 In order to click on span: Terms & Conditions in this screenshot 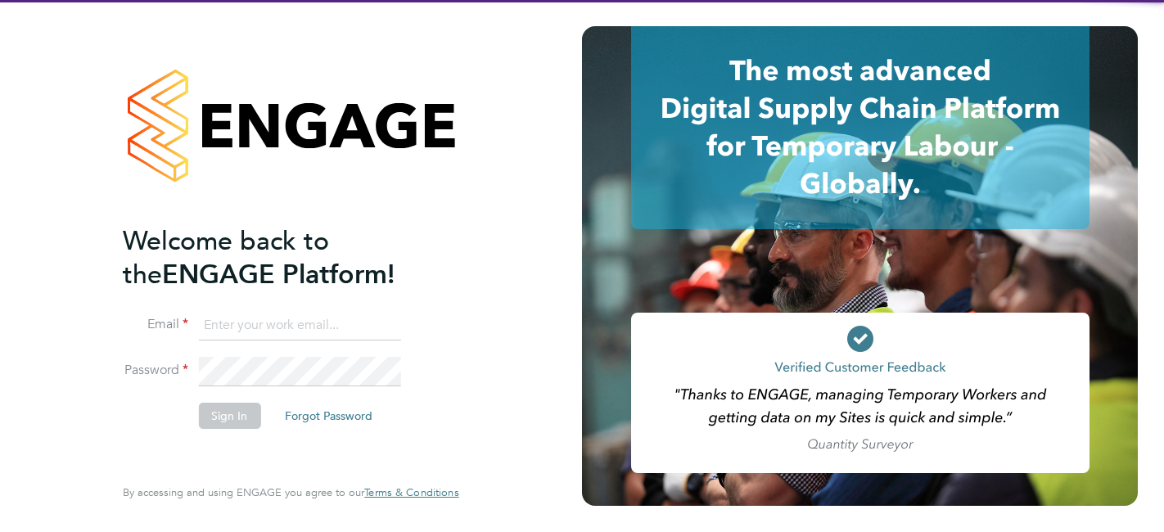, I will do `click(411, 492)`.